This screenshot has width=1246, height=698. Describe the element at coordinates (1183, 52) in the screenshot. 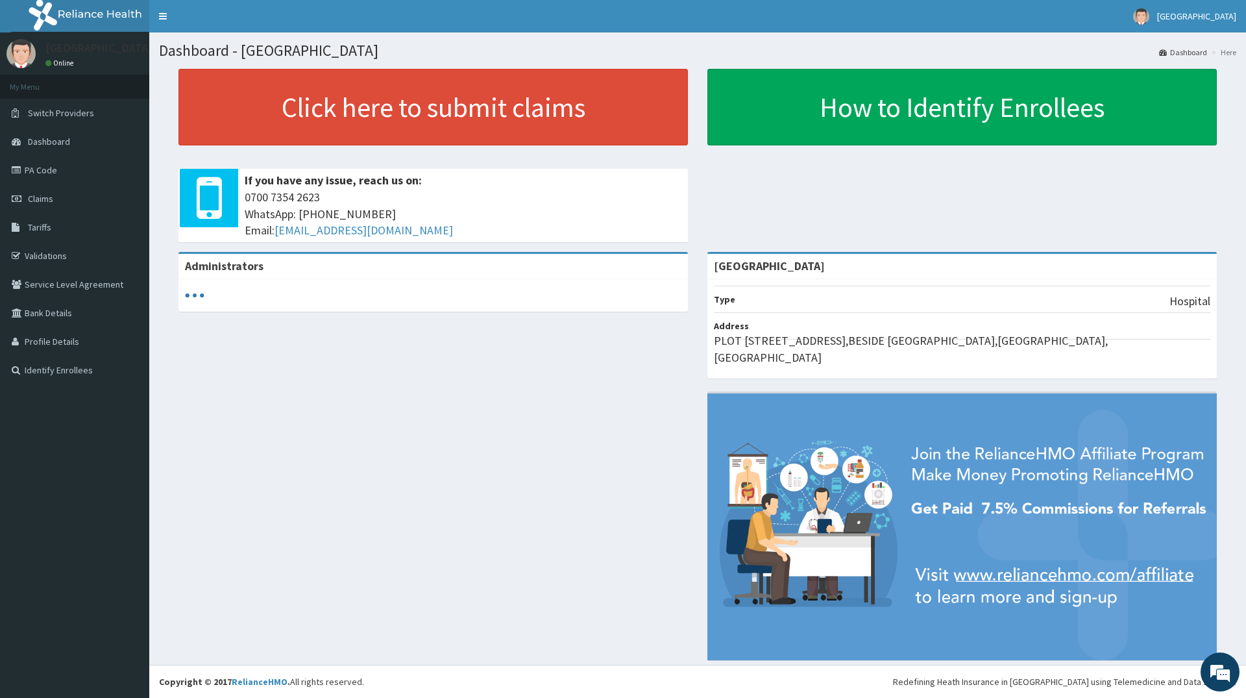

I see `a: Dashboard` at that location.